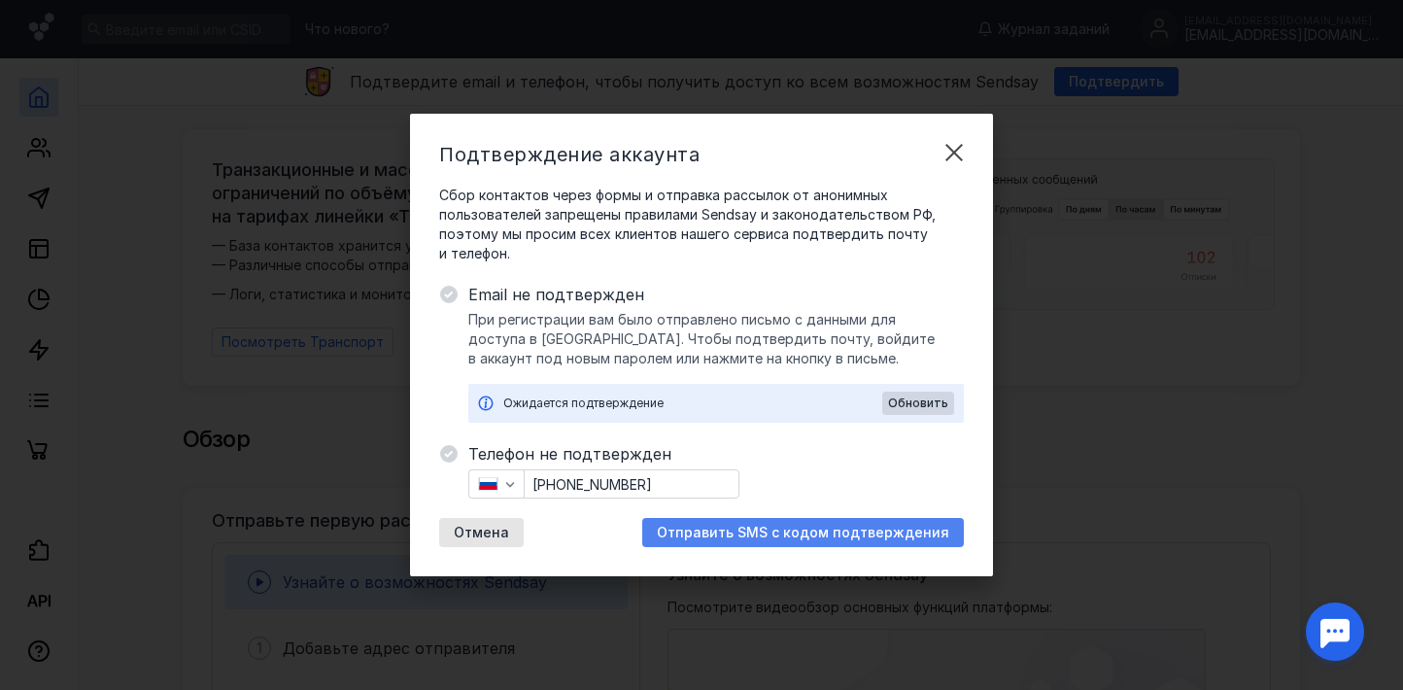 The height and width of the screenshot is (690, 1403). I want to click on span: Сбор контактов через формы и отправка рассылок от анонимных пользователей запрещены правилами Sen..., so click(702, 224).